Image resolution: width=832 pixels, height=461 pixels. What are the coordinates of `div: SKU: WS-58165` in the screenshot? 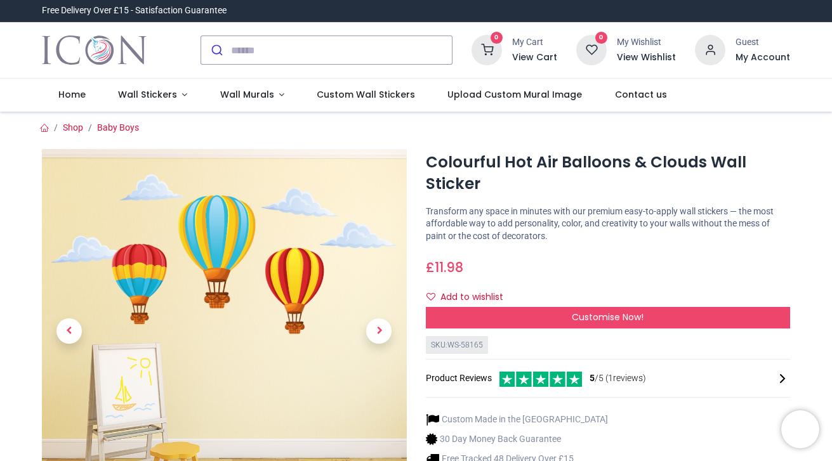 It's located at (457, 345).